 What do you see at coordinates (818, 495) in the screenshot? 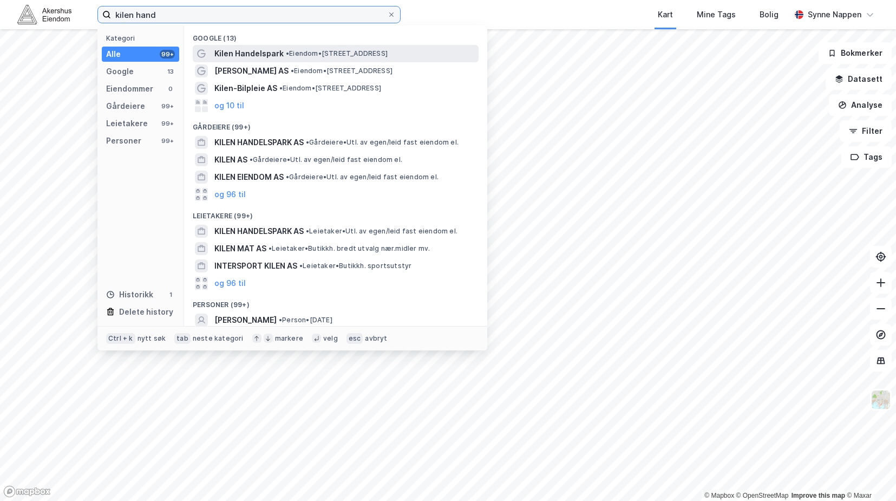
I see `a: Improve this map` at bounding box center [818, 495].